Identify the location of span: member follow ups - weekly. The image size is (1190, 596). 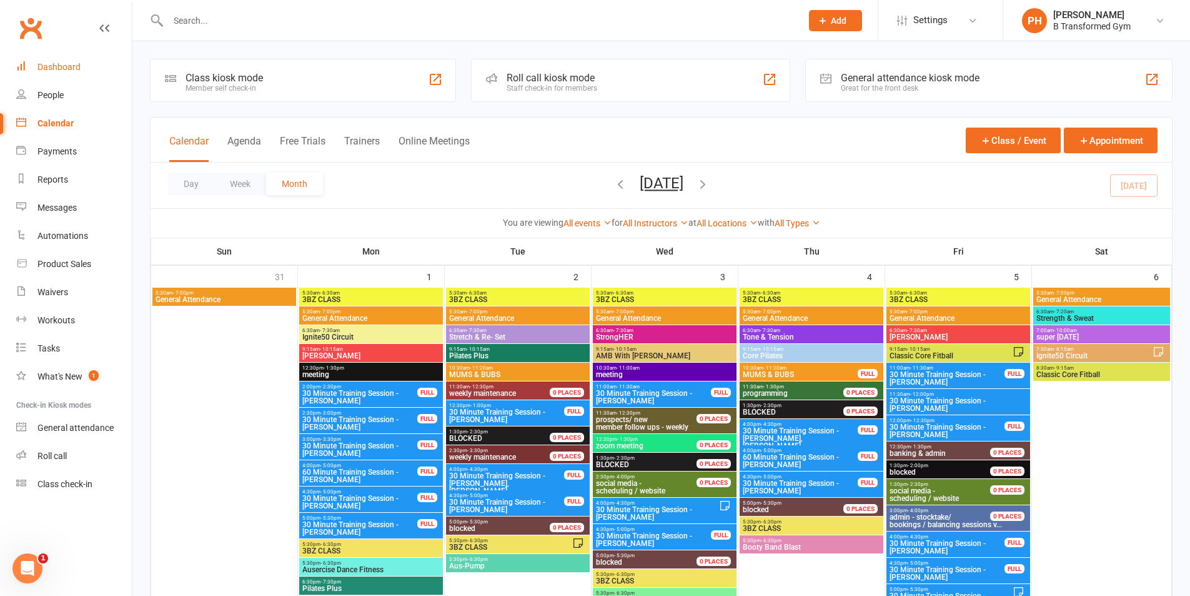
(654, 423).